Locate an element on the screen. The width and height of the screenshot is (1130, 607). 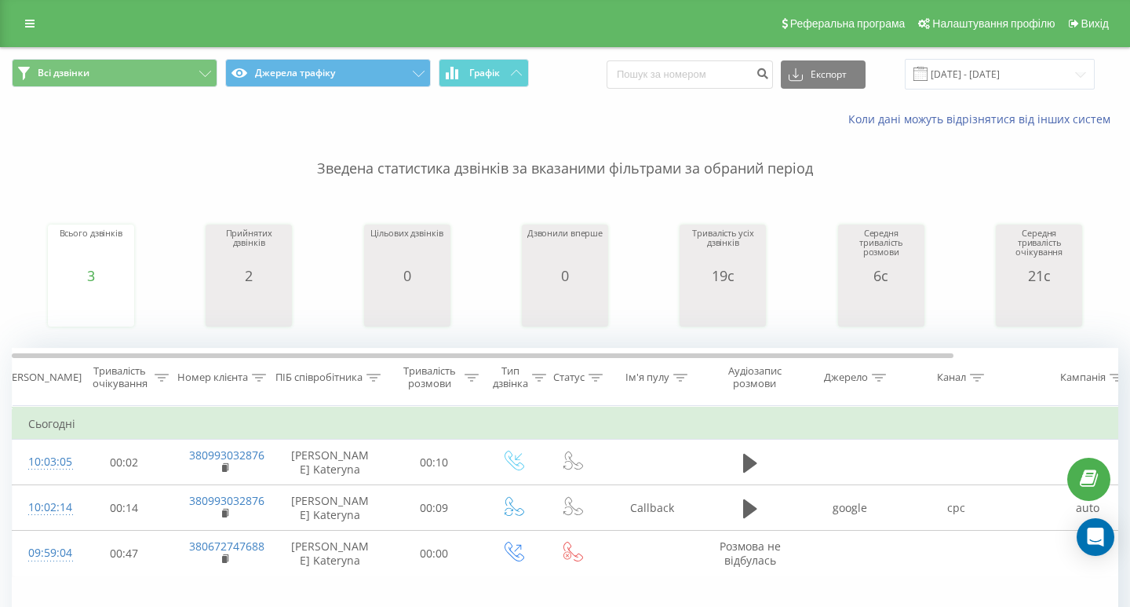
div: Тривалість очікування is located at coordinates (119, 377).